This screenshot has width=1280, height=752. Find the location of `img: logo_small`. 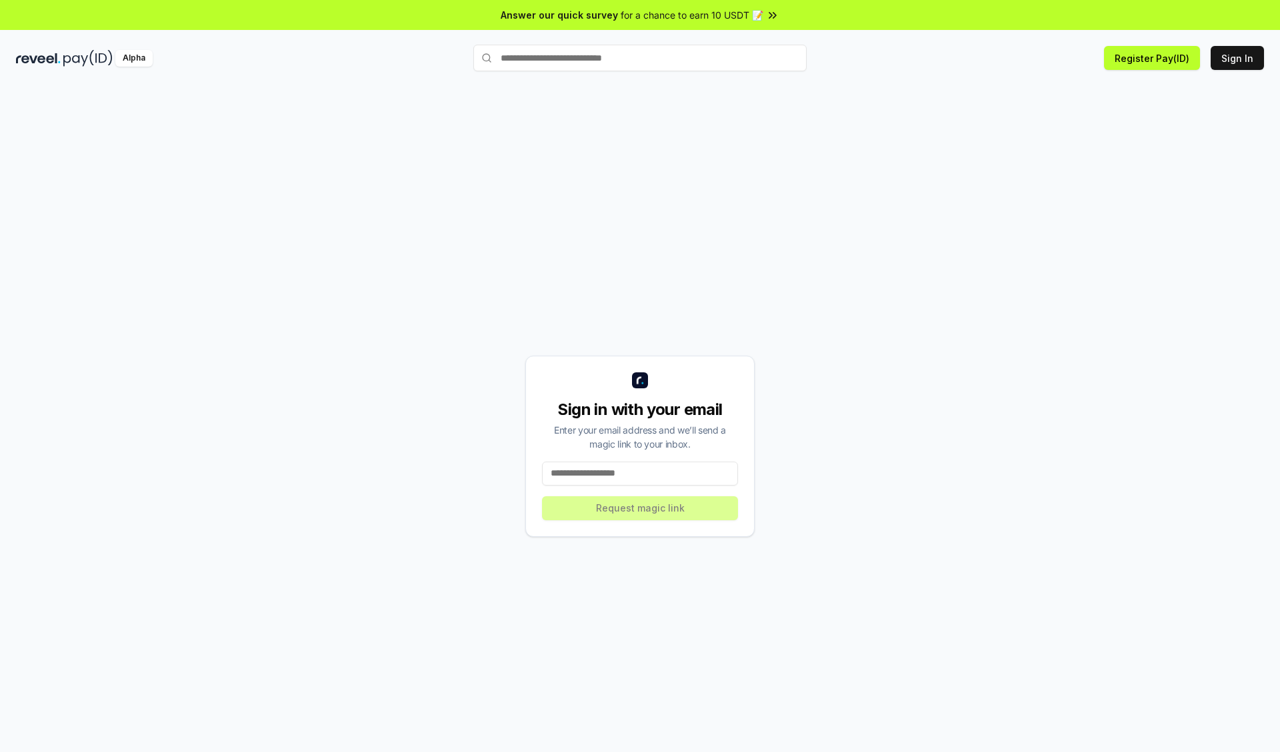

img: logo_small is located at coordinates (640, 381).